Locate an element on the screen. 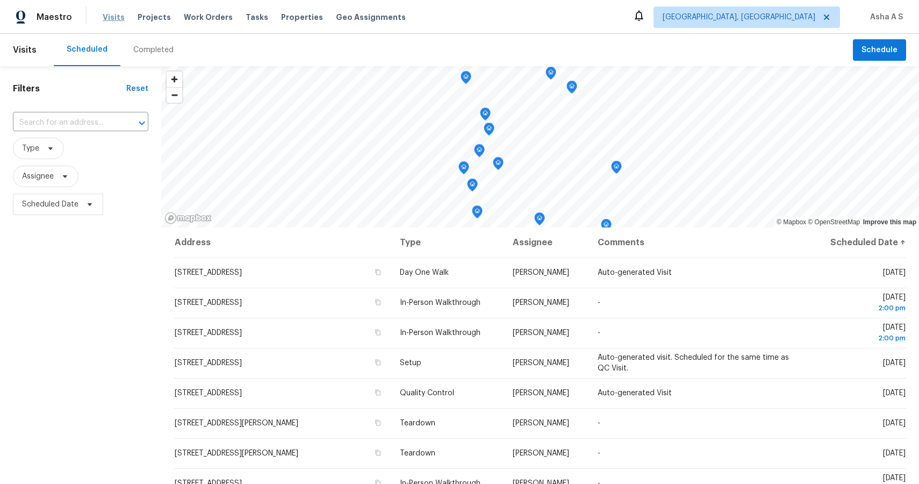 This screenshot has width=919, height=484. span: Scheduled Date is located at coordinates (50, 204).